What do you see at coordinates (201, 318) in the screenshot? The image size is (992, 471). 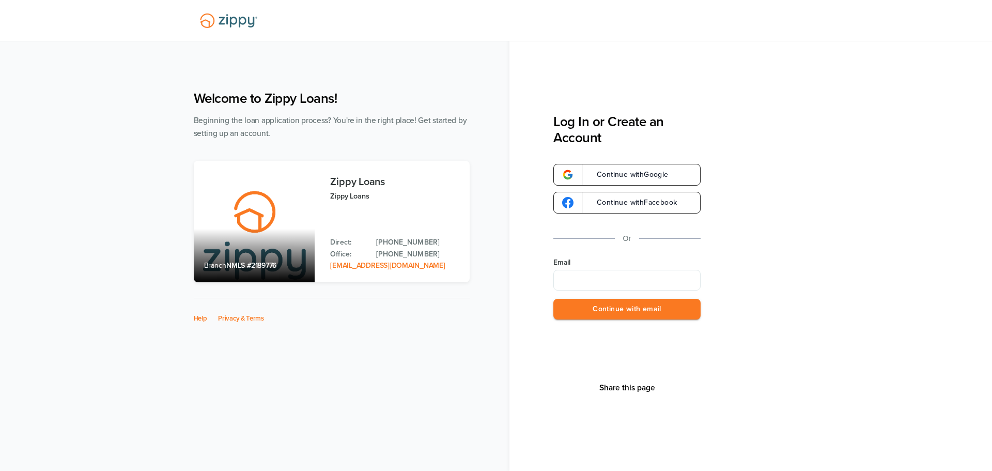 I see `a: Help` at bounding box center [201, 318].